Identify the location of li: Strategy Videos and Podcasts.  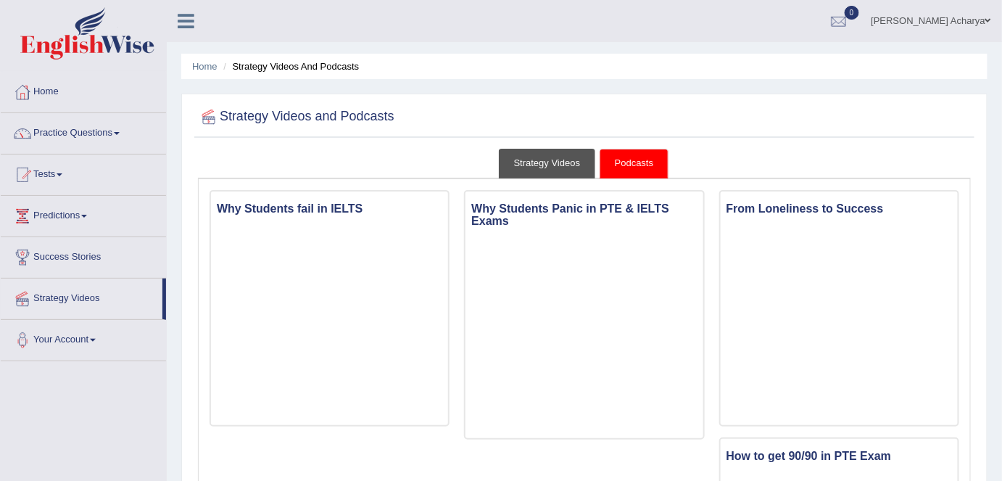
(289, 66).